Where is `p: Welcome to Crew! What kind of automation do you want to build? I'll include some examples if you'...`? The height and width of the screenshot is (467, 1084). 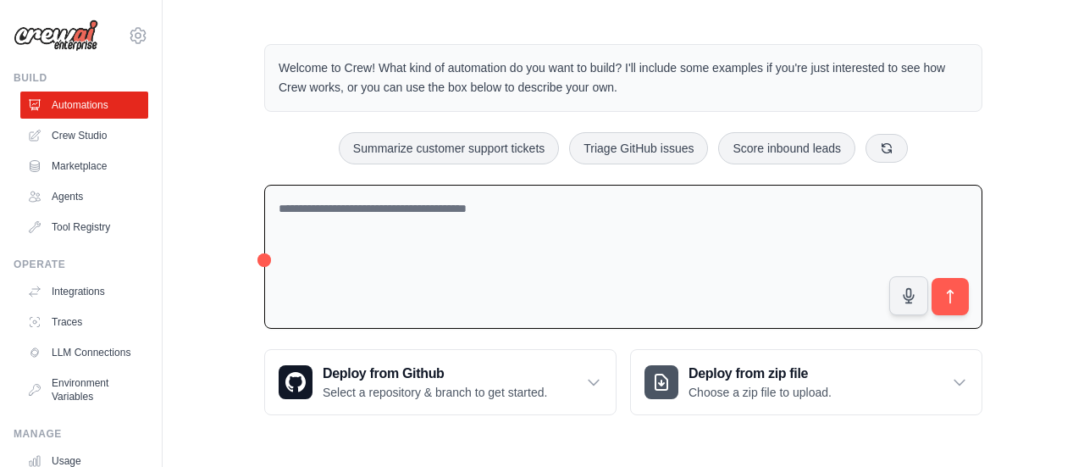 p: Welcome to Crew! What kind of automation do you want to build? I'll include some examples if you'... is located at coordinates (623, 78).